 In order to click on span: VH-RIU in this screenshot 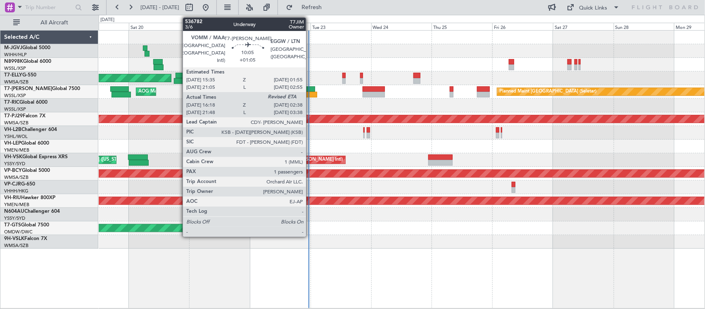, I will do `click(12, 198)`.